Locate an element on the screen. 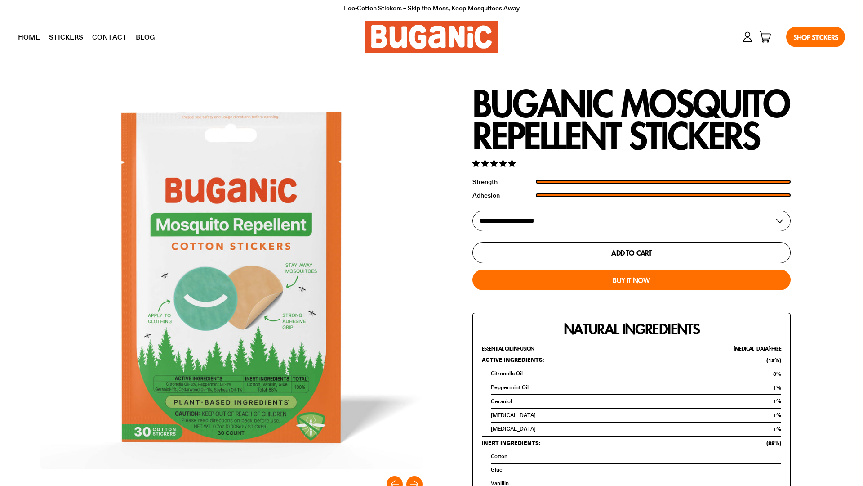 The image size is (863, 486). a: Shop Stickers is located at coordinates (816, 37).